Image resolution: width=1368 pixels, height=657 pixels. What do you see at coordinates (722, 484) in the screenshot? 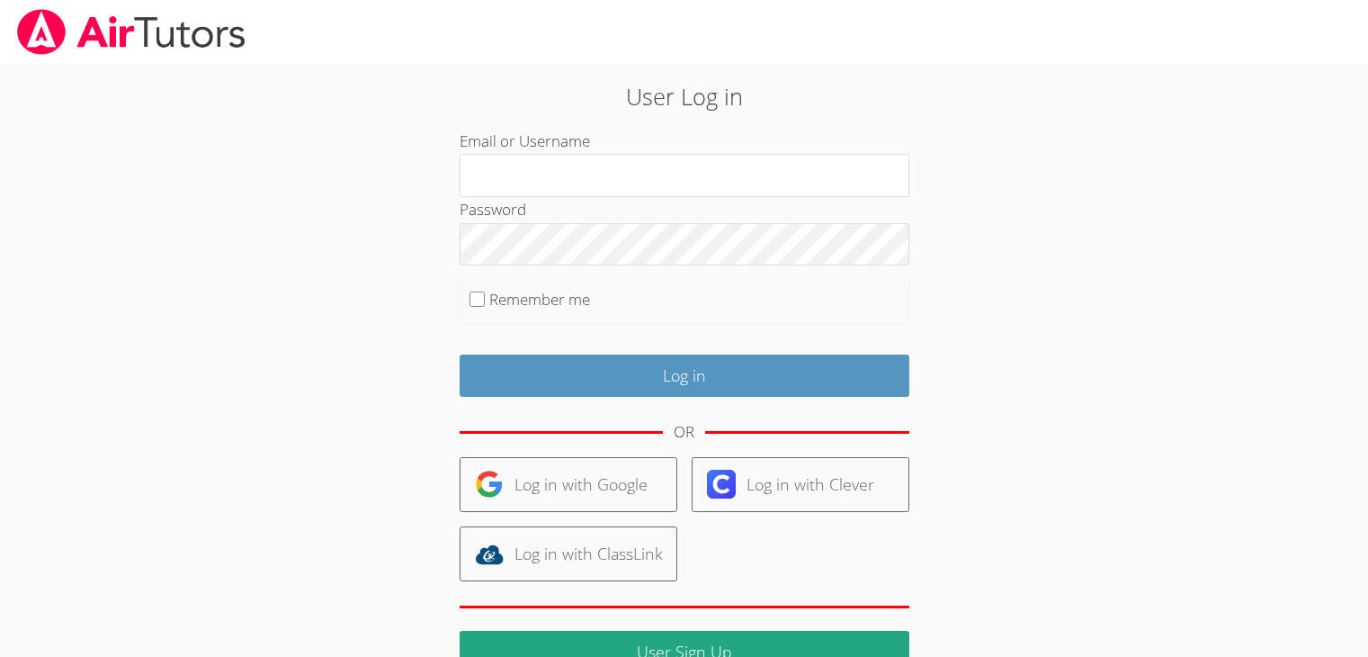
I see `img: clever-logo-6eab21bc6e7a338710f1a6ff85c0baf02591cd810cc4098c63d3a4b26e2feb20.svg` at bounding box center [722, 484].